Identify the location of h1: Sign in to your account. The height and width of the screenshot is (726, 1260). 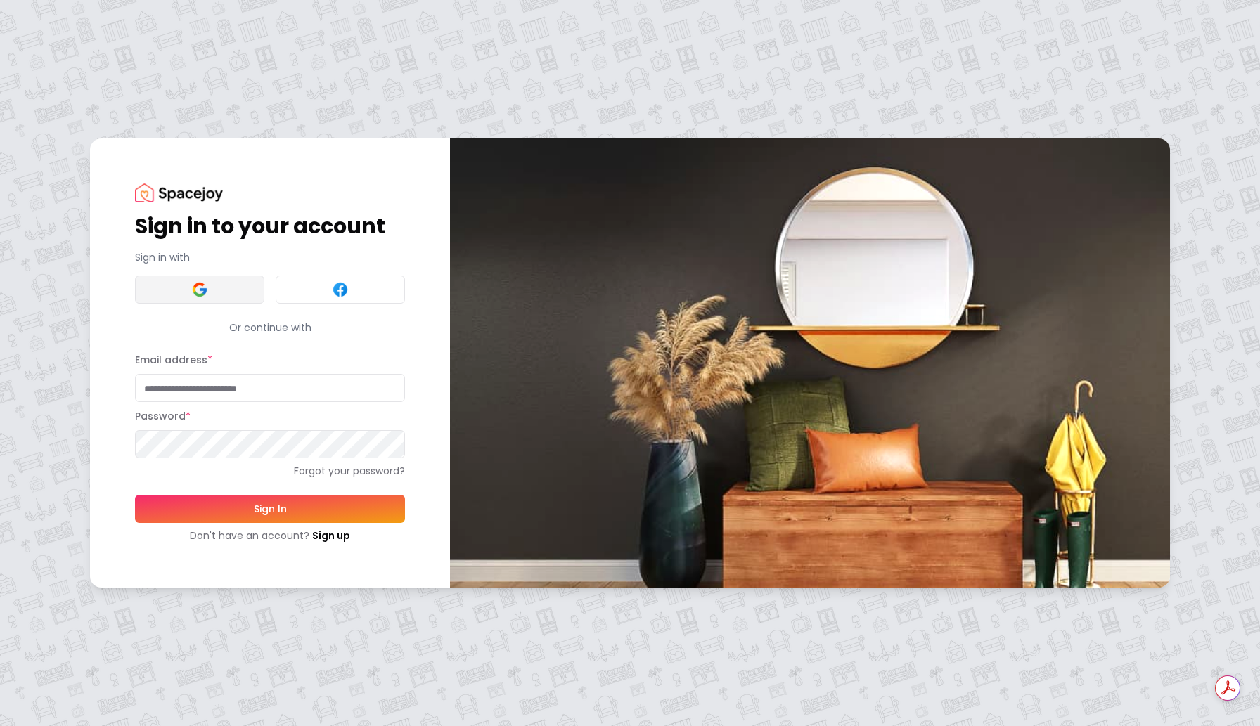
(270, 226).